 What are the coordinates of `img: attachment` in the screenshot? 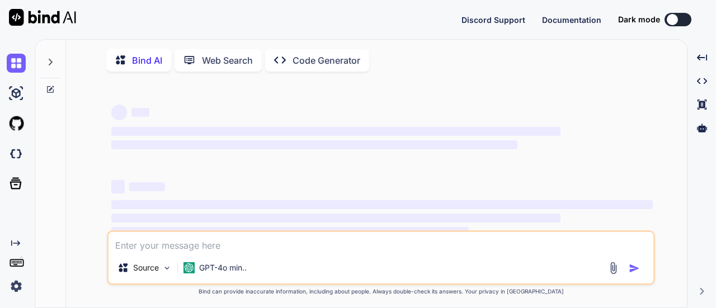 It's located at (613, 268).